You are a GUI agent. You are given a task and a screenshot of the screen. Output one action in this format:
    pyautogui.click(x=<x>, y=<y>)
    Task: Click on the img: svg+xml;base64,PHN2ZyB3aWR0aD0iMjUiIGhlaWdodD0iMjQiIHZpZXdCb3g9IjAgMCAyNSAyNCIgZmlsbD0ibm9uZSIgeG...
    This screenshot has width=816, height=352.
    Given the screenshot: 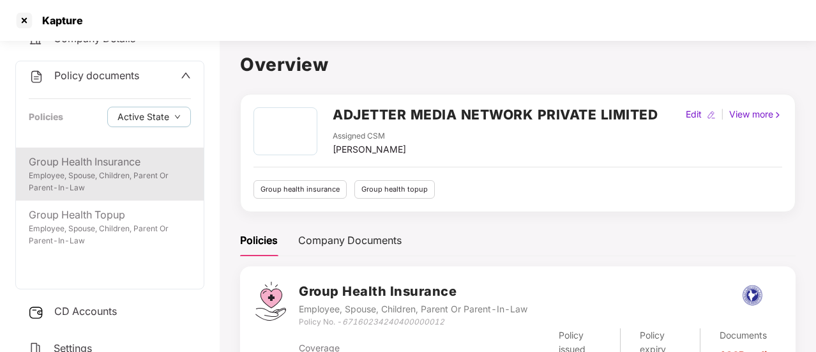 What is the action you would take?
    pyautogui.click(x=36, y=312)
    